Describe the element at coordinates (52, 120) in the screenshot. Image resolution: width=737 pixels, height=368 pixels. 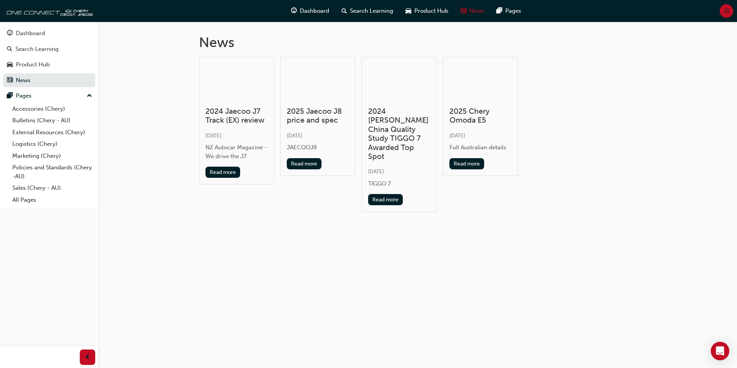
I see `a: Bulletins (Chery - AU)` at that location.